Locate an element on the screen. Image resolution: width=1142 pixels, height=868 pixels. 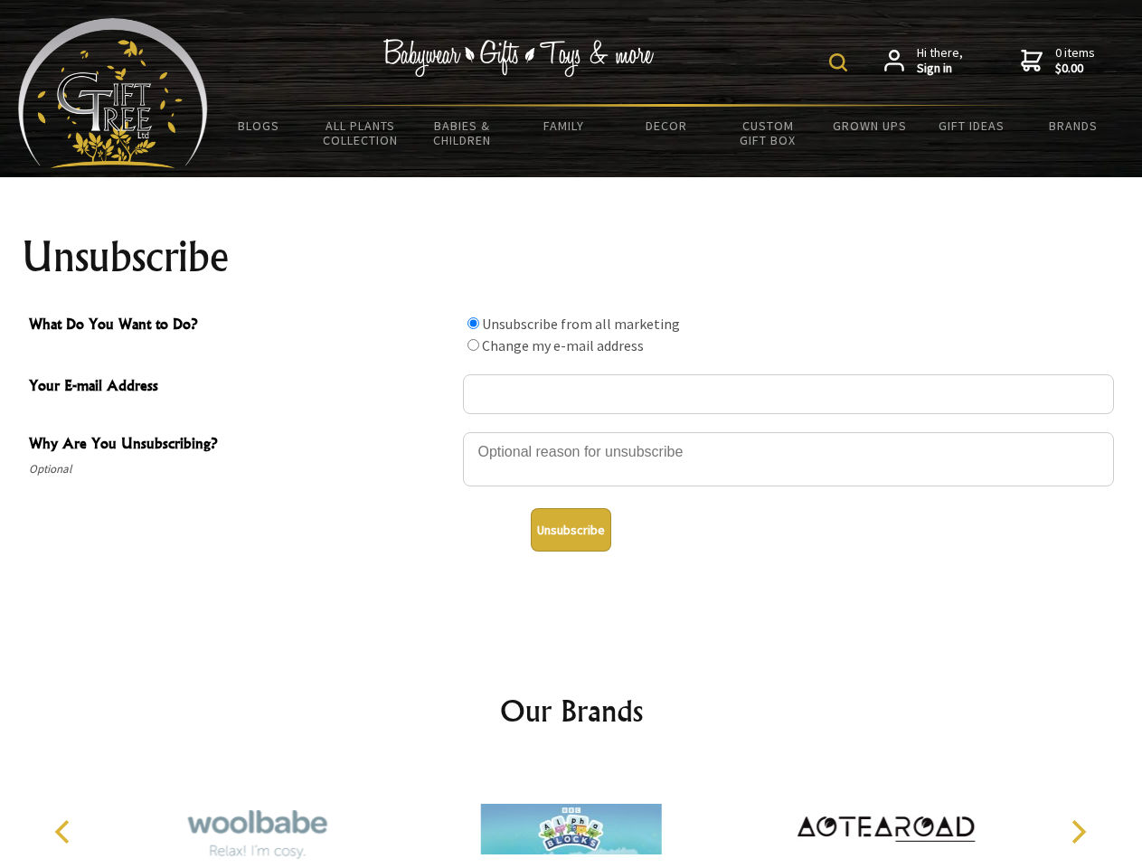
span: What Do You Want to Do? is located at coordinates (241, 326).